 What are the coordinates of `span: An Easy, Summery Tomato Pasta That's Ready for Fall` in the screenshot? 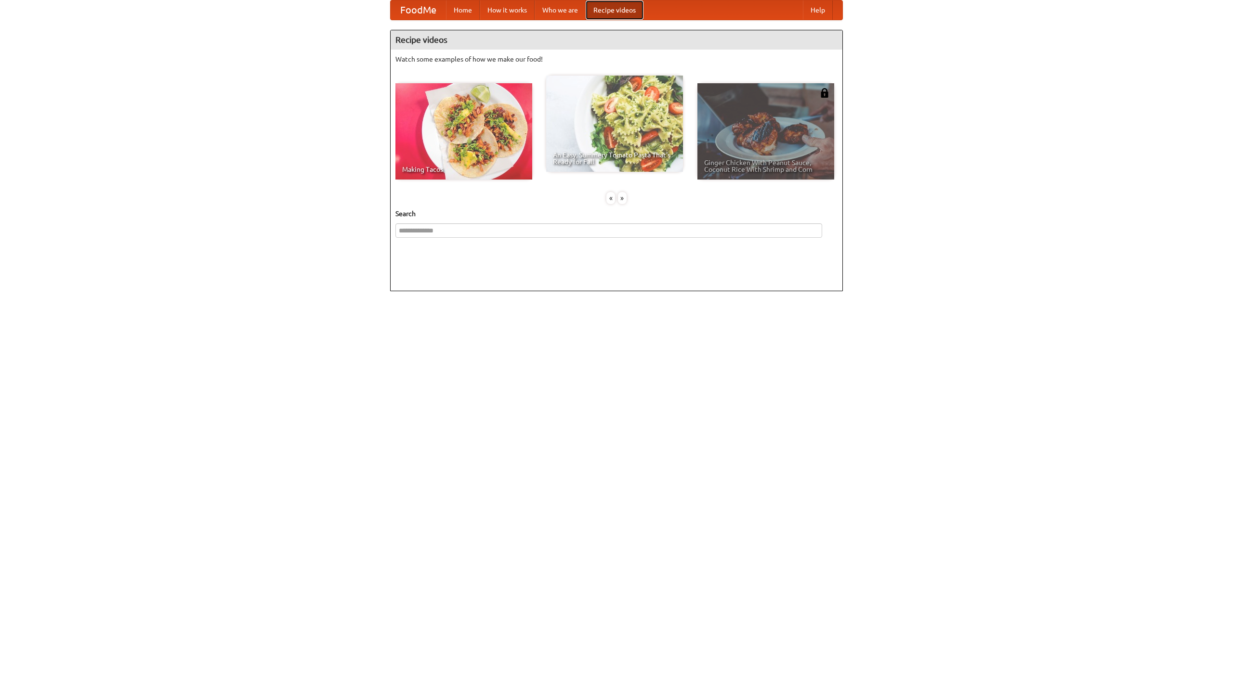 It's located at (614, 158).